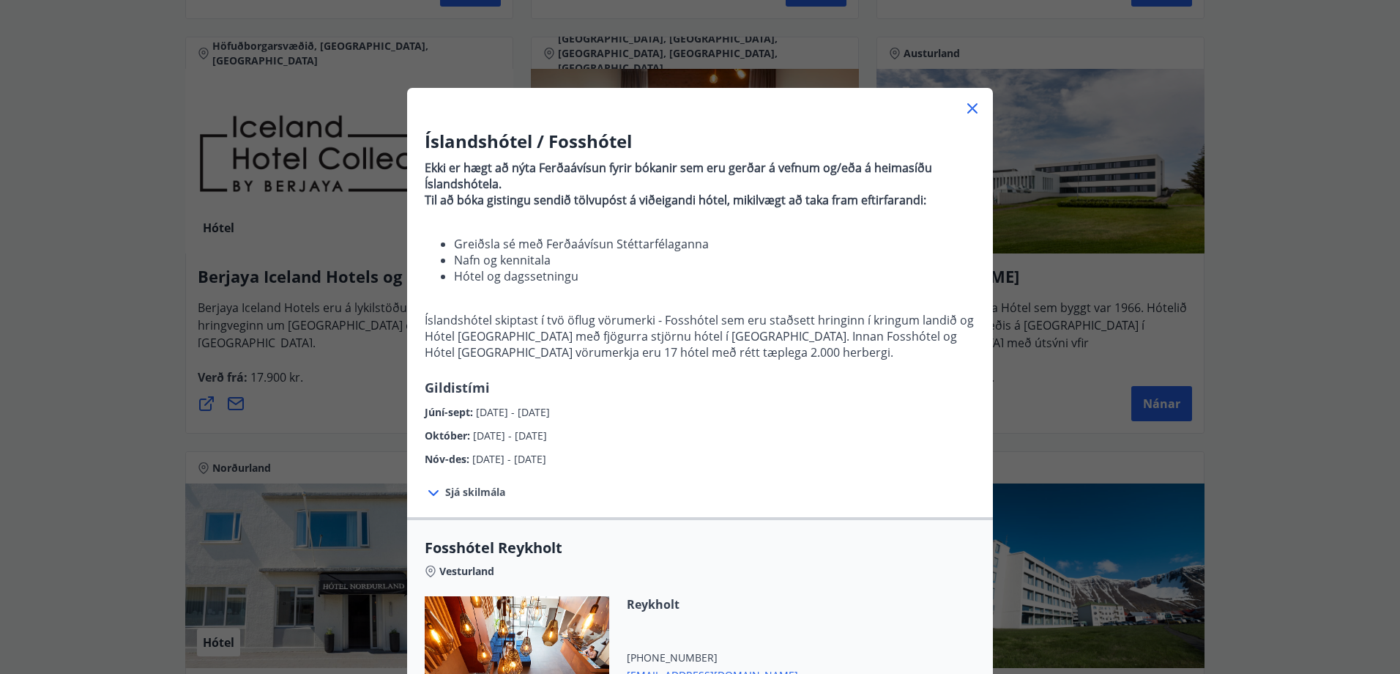  What do you see at coordinates (449, 435) in the screenshot?
I see `span: Október :` at bounding box center [449, 435].